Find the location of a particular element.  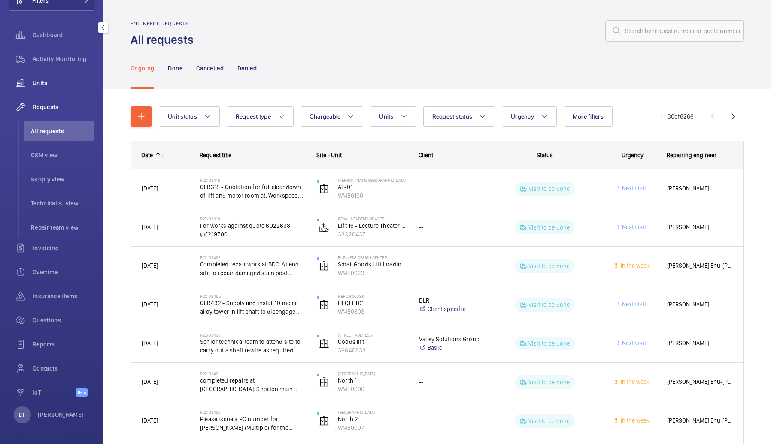

h2: R22-02499 is located at coordinates (253, 412).